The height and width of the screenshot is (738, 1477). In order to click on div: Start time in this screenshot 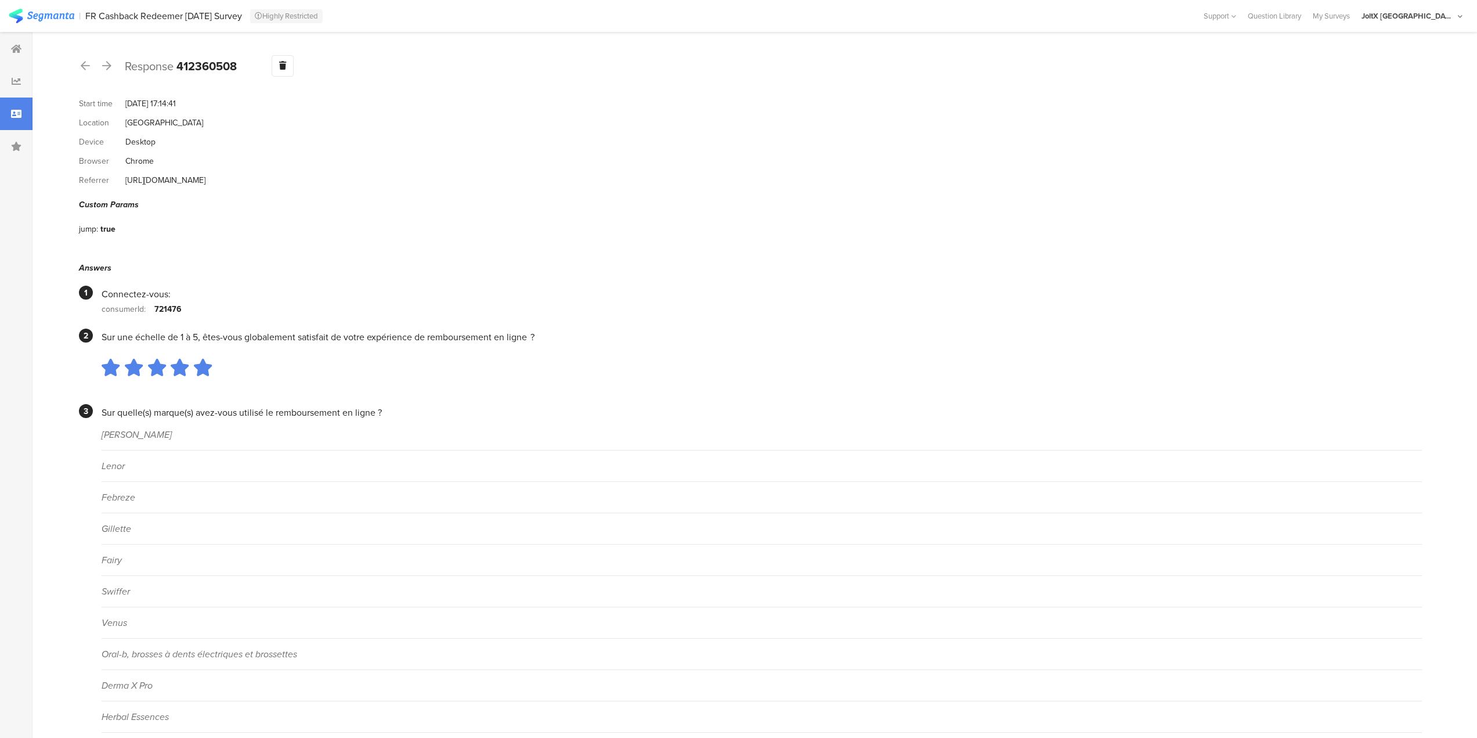, I will do `click(102, 103)`.